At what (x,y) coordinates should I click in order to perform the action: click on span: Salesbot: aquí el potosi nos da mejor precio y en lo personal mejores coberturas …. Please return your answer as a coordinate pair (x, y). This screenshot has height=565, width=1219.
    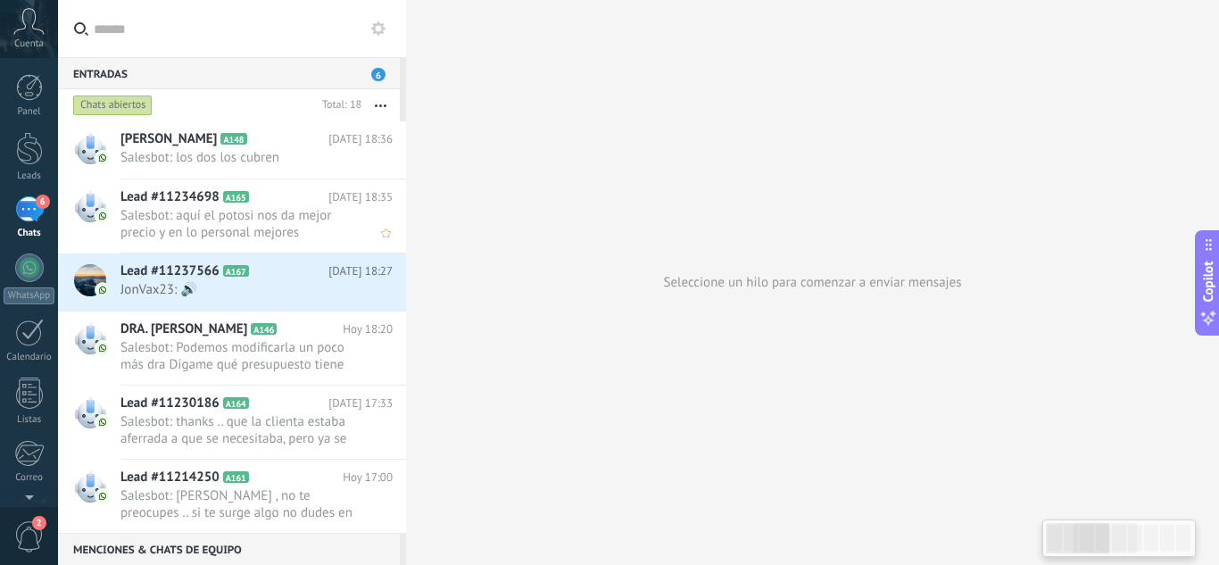
    Looking at the image, I should click on (239, 224).